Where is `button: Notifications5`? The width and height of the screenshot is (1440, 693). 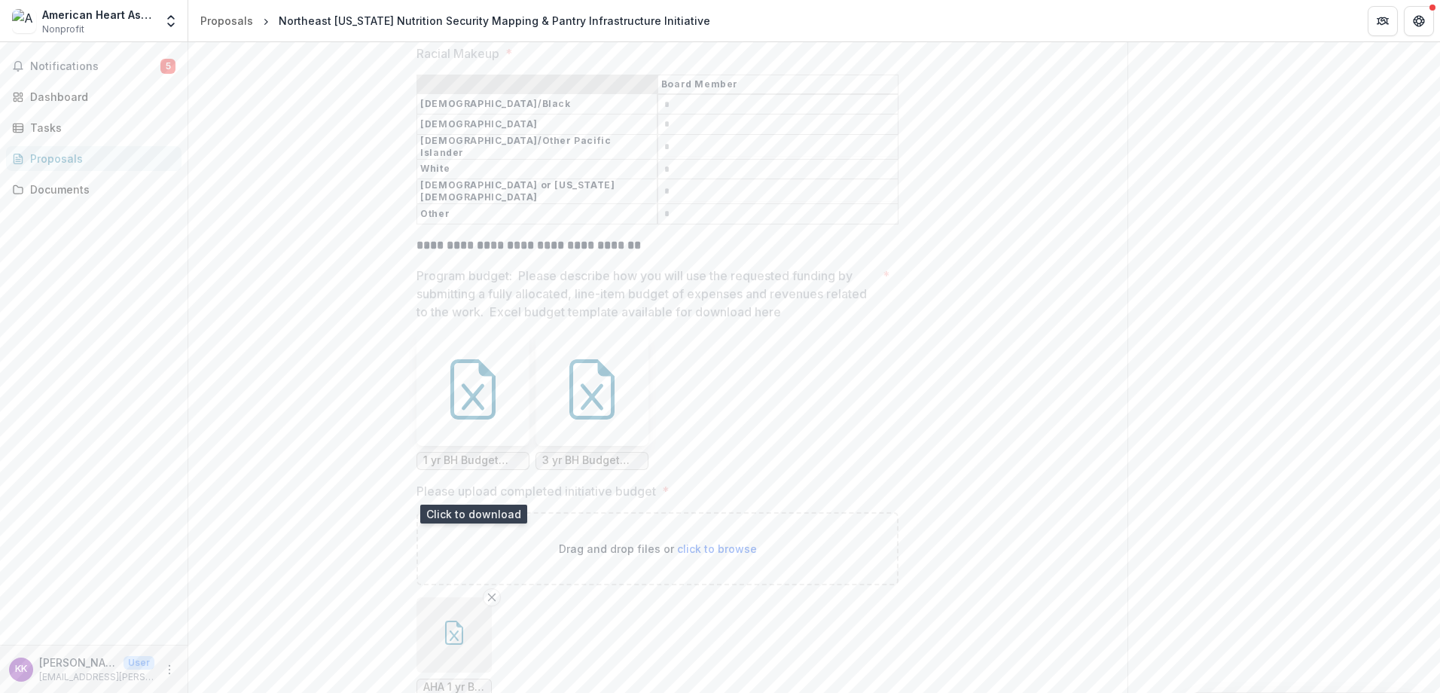 button: Notifications5 is located at coordinates (93, 66).